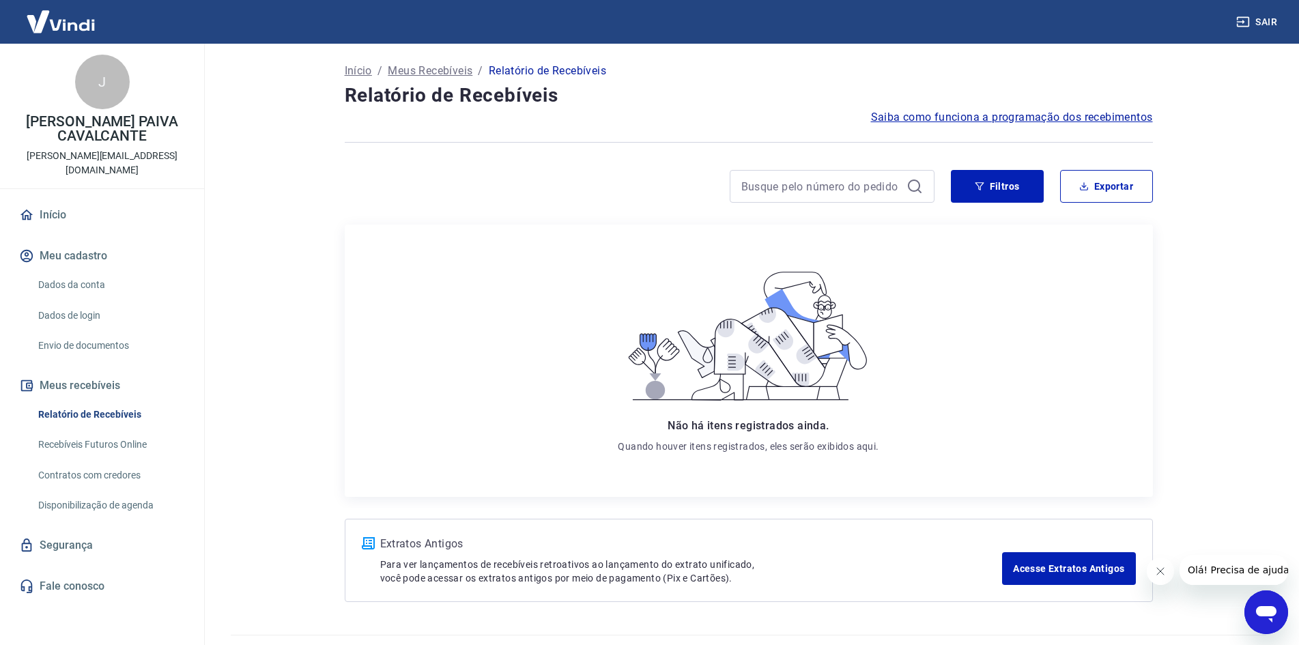  What do you see at coordinates (1068, 568) in the screenshot?
I see `a: Acesse Extratos Antigos` at bounding box center [1068, 568].